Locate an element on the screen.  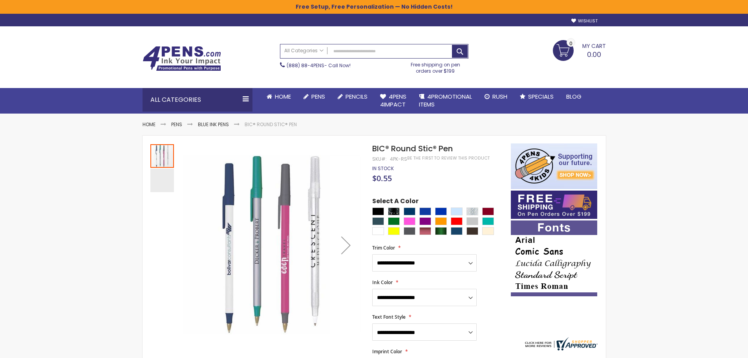
img: Free shipping on orders over $199 is located at coordinates (554, 205).